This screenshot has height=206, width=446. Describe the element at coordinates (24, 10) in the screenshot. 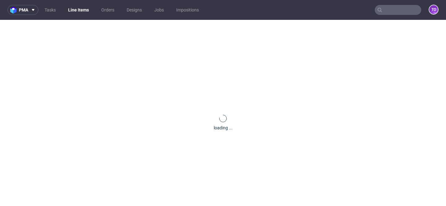

I see `span: pma` at that location.